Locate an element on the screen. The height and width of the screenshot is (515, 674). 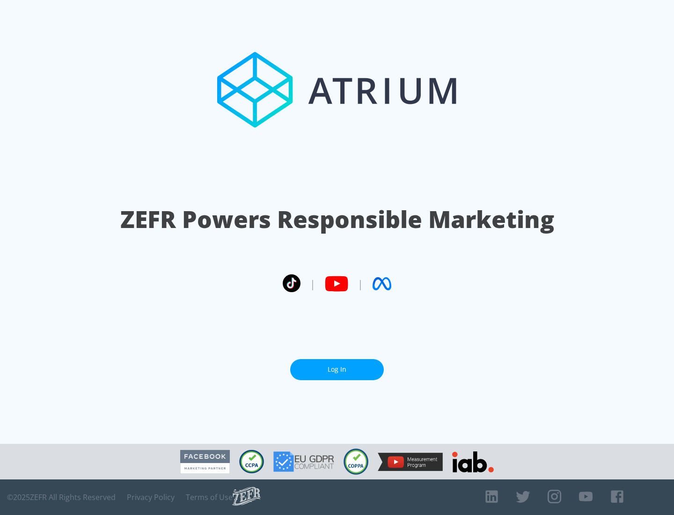
img: Facebook Marketing Partner is located at coordinates (205, 462).